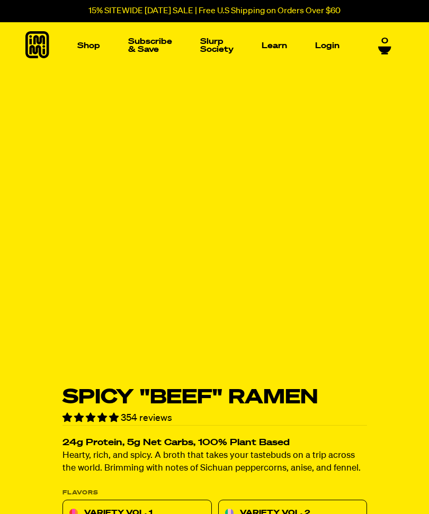 This screenshot has width=429, height=514. I want to click on span: 4.82 stars, so click(92, 418).